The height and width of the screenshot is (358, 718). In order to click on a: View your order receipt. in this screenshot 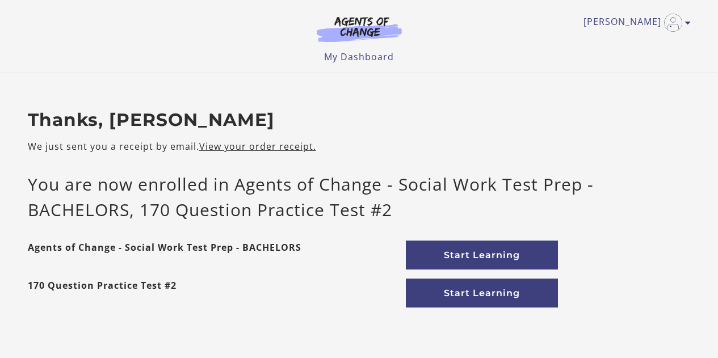, I will do `click(258, 146)`.